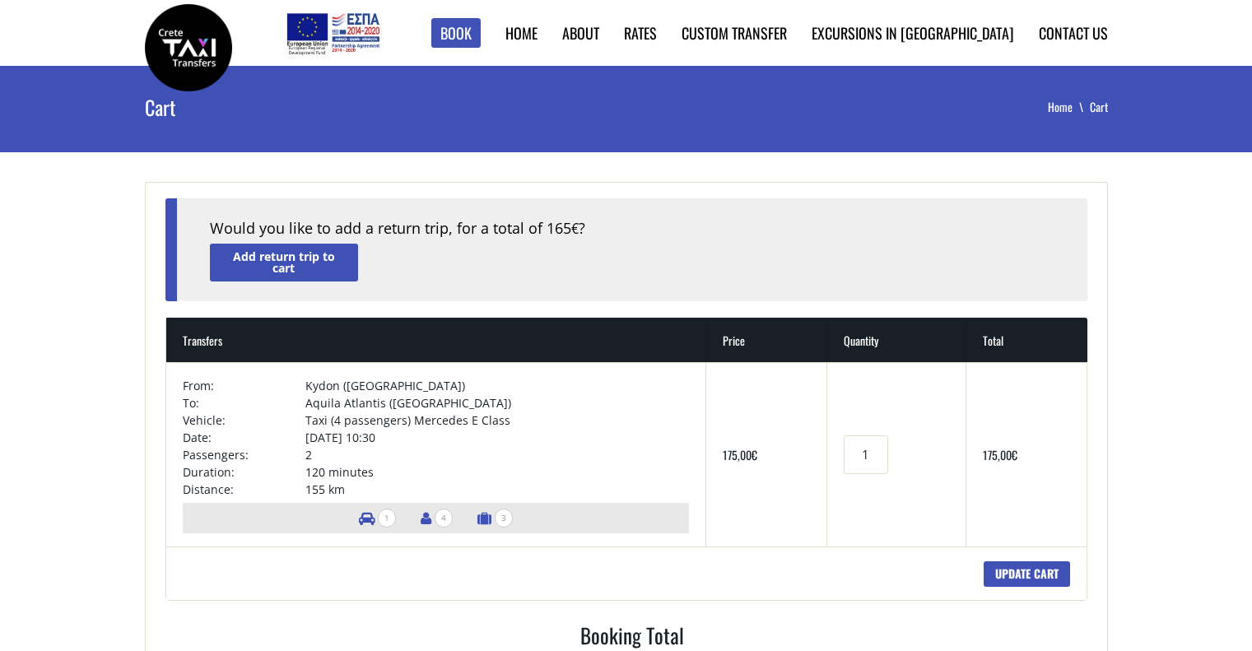 The image size is (1252, 651). Describe the element at coordinates (284, 262) in the screenshot. I see `a: Add return trip to cart` at that location.